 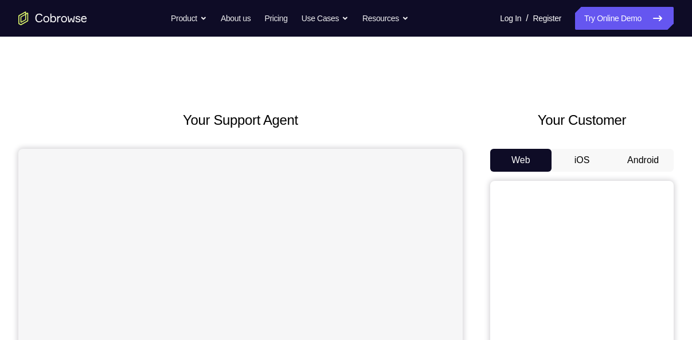 What do you see at coordinates (240, 120) in the screenshot?
I see `h2: Your Support Agent` at bounding box center [240, 120].